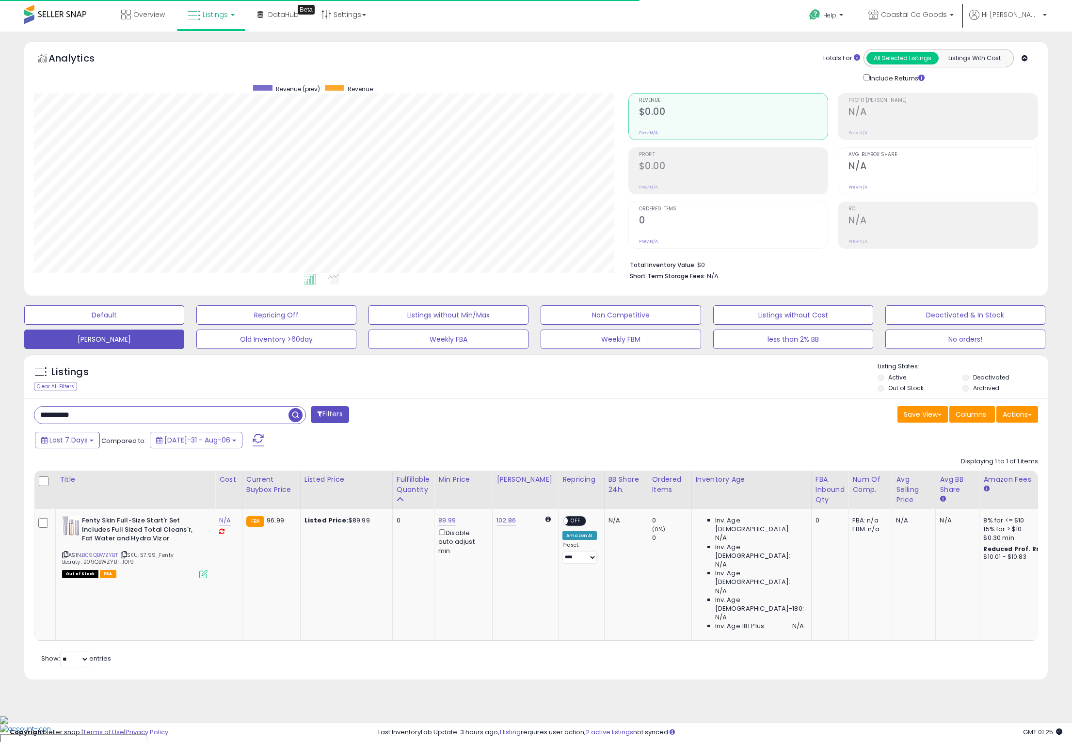  Describe the element at coordinates (914, 15) in the screenshot. I see `span: Coastal Co Goods` at that location.